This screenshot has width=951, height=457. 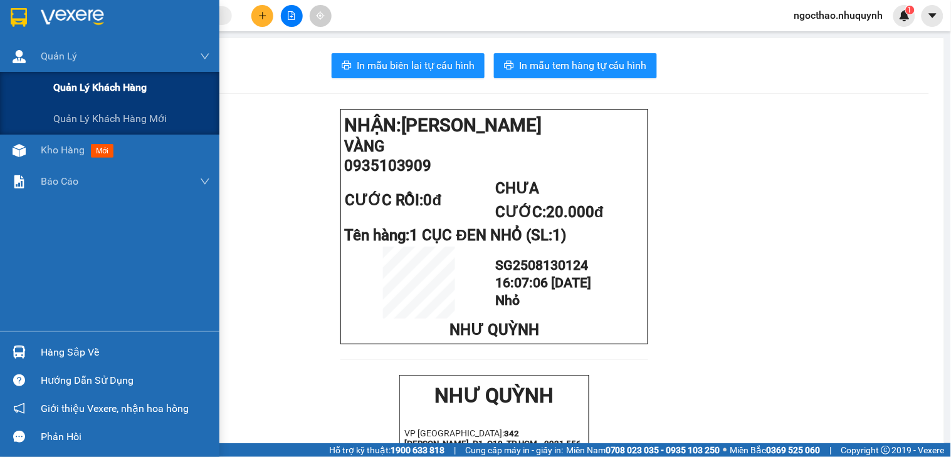 I want to click on div: Hướng dẫn sử dụng, so click(x=125, y=381).